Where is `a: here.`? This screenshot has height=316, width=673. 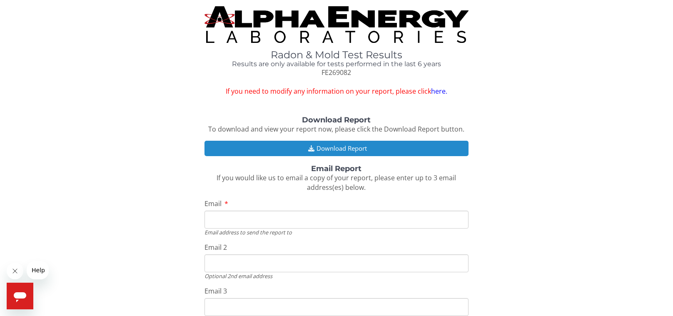 a: here. is located at coordinates (439, 91).